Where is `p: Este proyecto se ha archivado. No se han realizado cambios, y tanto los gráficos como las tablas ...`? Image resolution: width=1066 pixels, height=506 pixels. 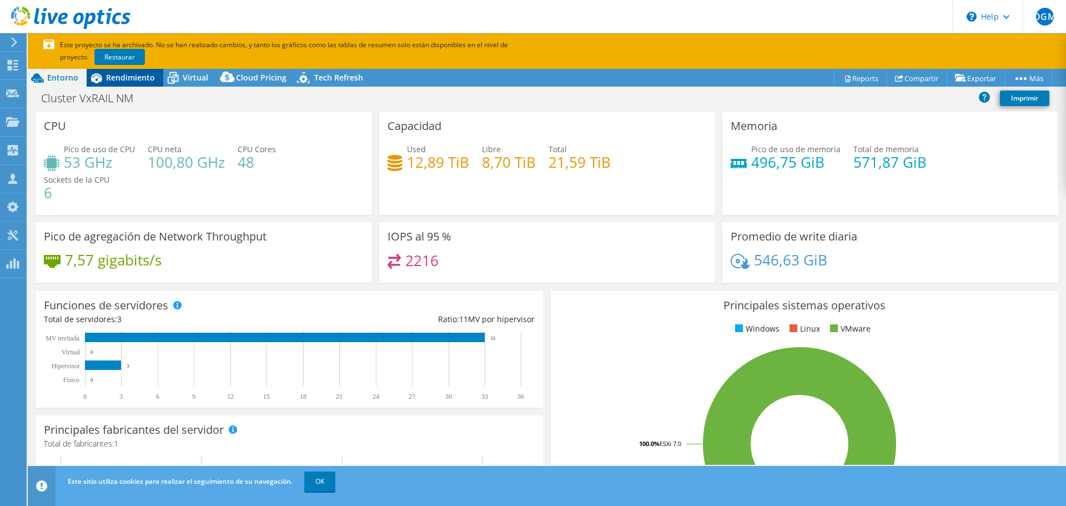 p: Este proyecto se ha archivado. No se han realizado cambios, y tanto los gráficos como las tablas ... is located at coordinates (315, 51).